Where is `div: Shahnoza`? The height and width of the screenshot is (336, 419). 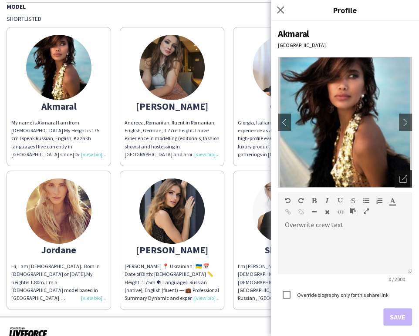 div: Shahnoza is located at coordinates (285, 250).